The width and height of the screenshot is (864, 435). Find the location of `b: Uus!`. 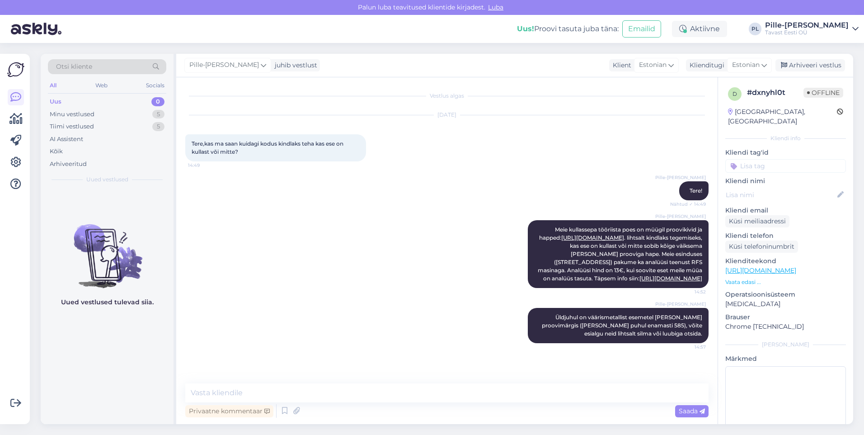

b: Uus! is located at coordinates (526, 28).